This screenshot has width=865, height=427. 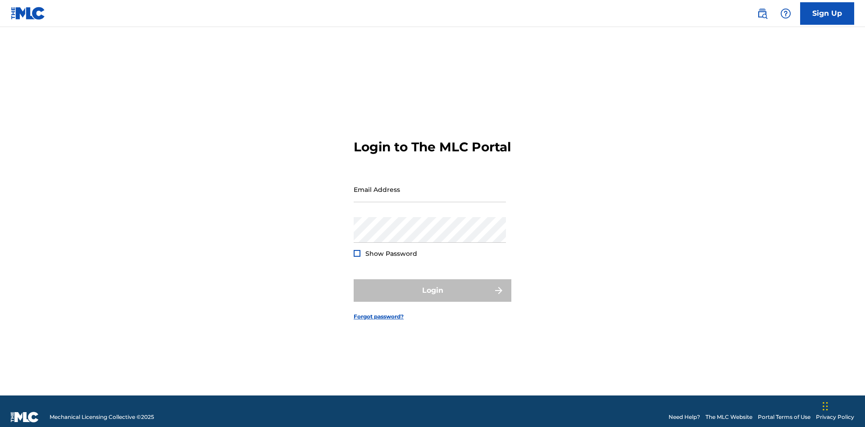 I want to click on img: help, so click(x=786, y=14).